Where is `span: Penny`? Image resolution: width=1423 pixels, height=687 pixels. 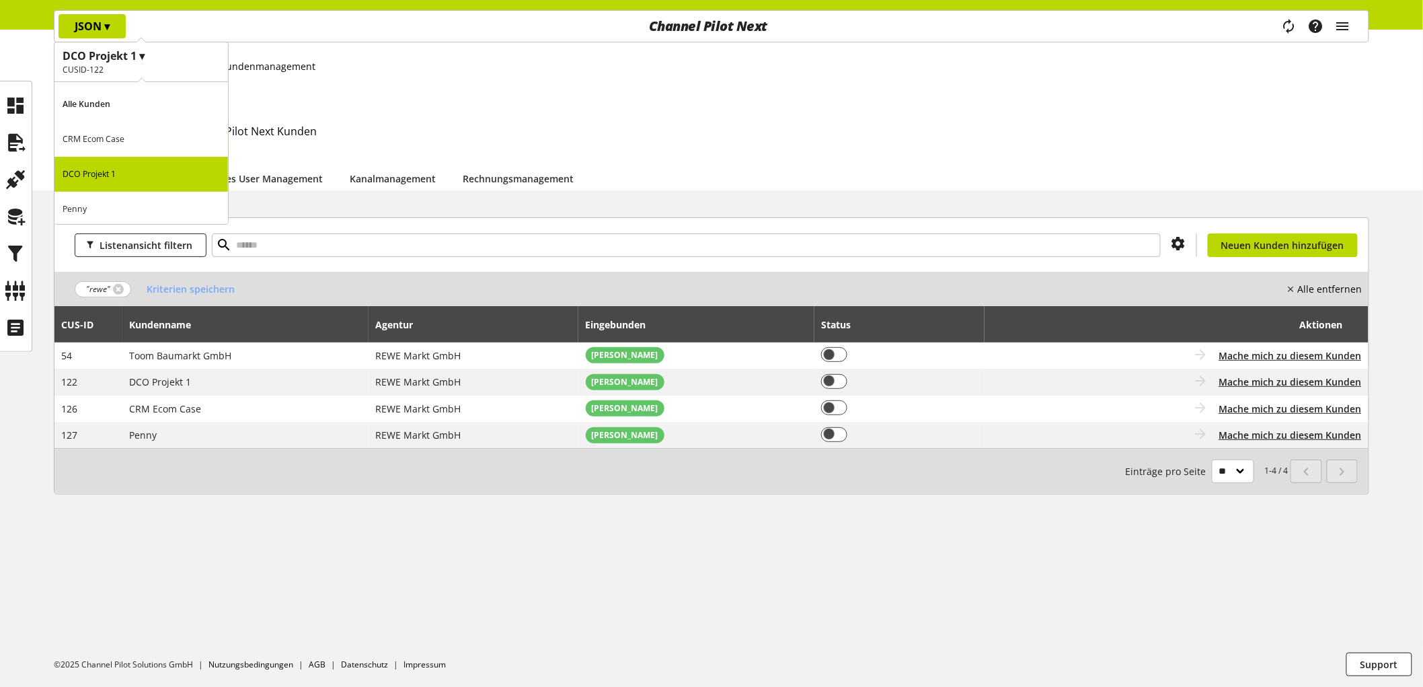
span: Penny is located at coordinates (143, 435).